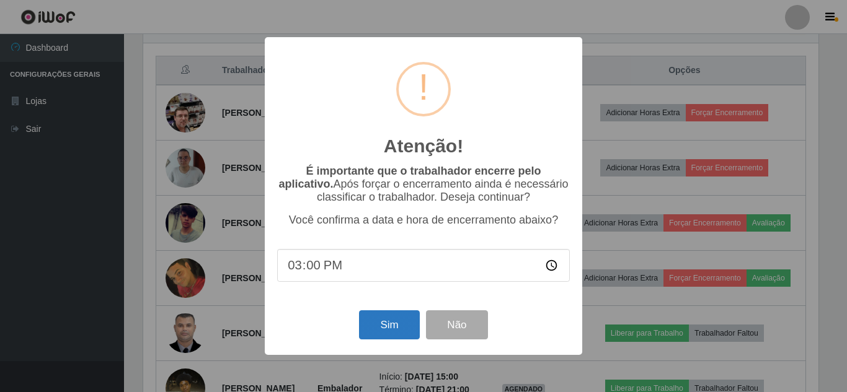 The image size is (847, 392). Describe the element at coordinates (423, 220) in the screenshot. I see `p: Você confirma a data e hora de encerramento abaixo?` at that location.